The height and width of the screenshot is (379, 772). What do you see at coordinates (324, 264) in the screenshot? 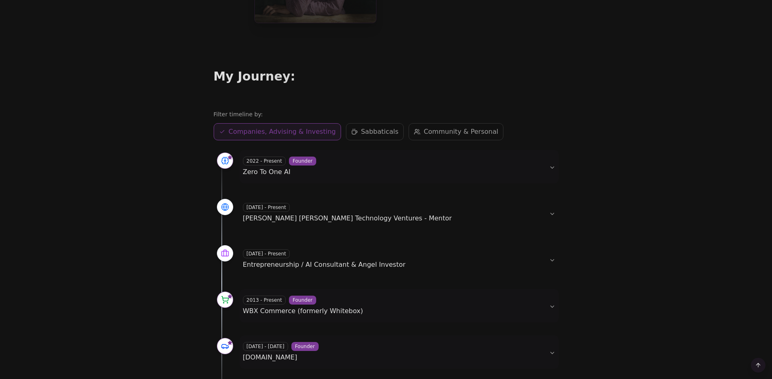
I see `span: Entrepreneurship / AI Consultant & Angel Investor` at bounding box center [324, 264].